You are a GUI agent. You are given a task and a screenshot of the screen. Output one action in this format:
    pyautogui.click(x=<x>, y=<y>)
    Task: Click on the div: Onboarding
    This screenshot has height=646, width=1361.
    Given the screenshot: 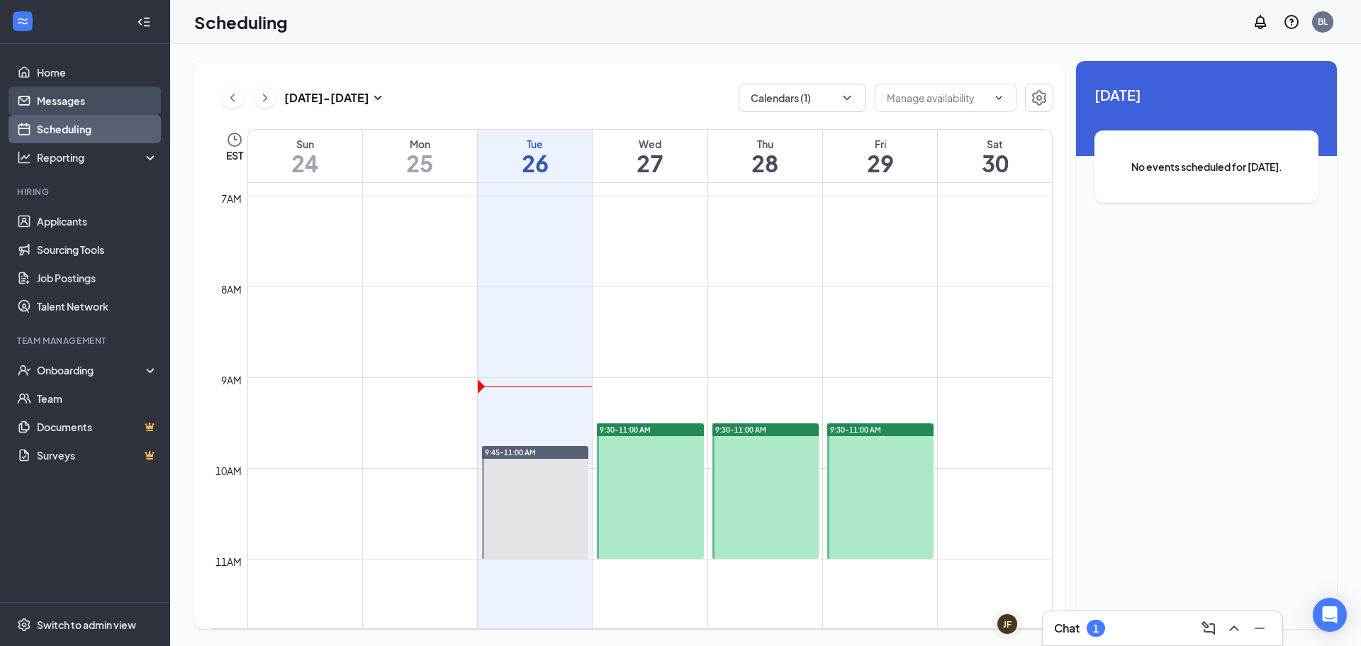 What is the action you would take?
    pyautogui.click(x=91, y=370)
    